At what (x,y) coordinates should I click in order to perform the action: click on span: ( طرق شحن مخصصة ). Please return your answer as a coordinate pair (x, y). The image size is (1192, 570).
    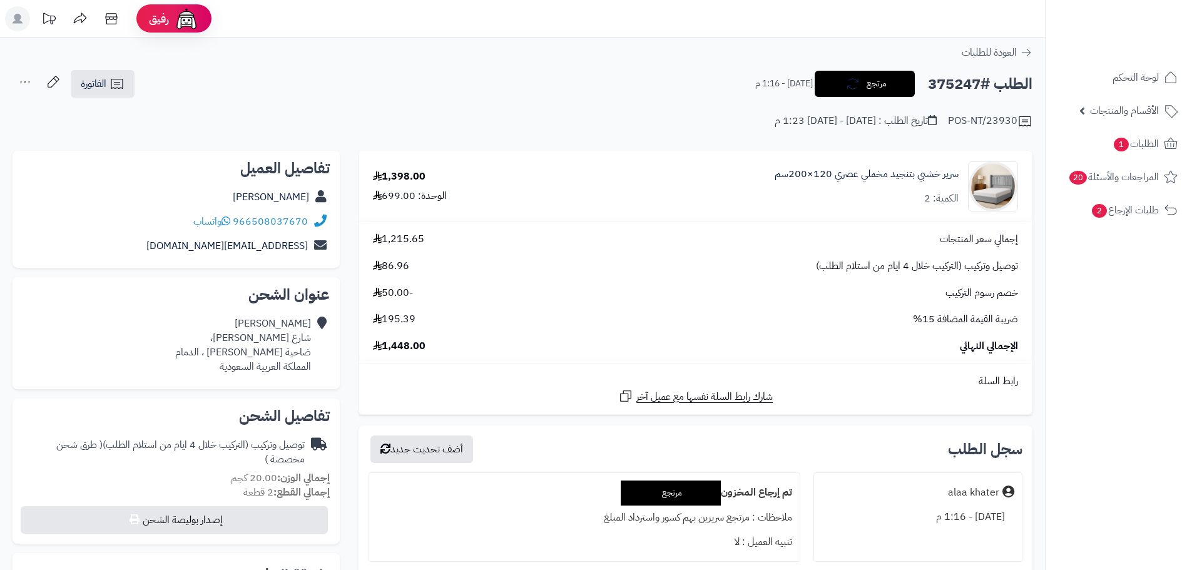
    Looking at the image, I should click on (180, 452).